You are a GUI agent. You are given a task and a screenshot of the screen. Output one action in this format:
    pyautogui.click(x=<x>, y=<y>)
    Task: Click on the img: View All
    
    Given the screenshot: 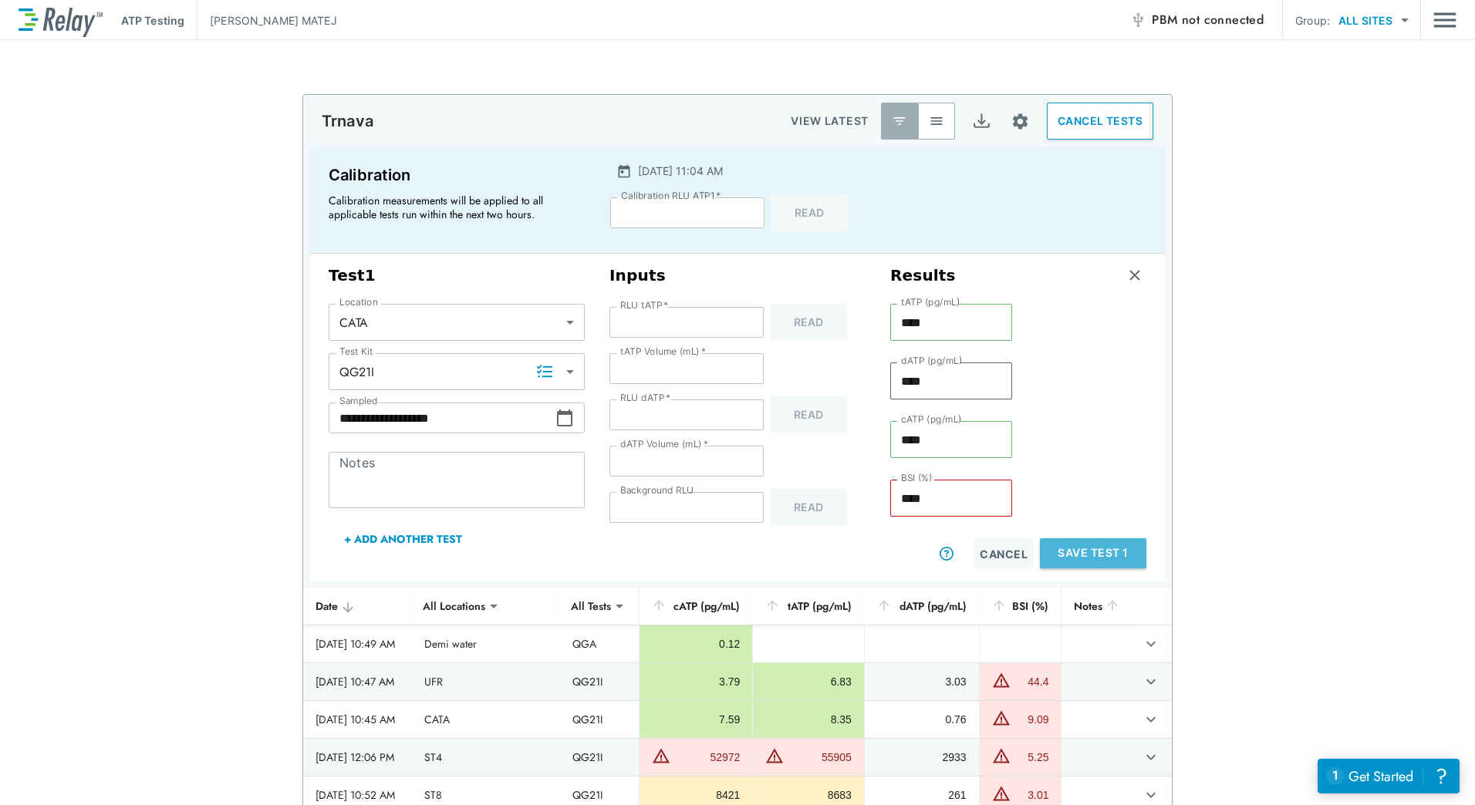 What is the action you would take?
    pyautogui.click(x=937, y=121)
    